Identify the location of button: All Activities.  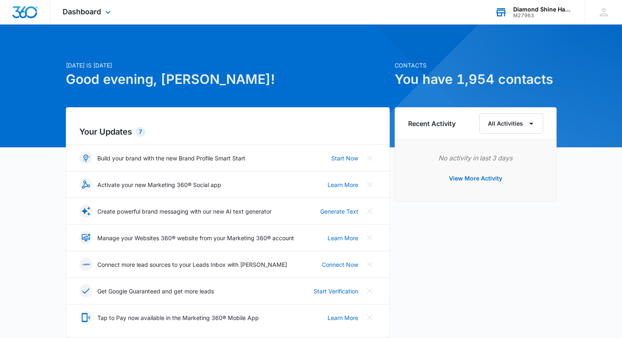
(512, 124).